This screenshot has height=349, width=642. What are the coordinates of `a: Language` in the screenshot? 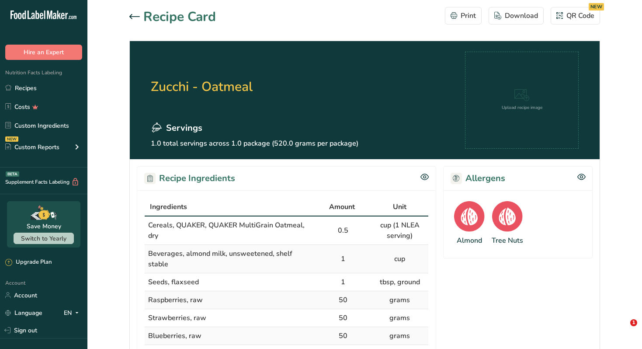 It's located at (24, 312).